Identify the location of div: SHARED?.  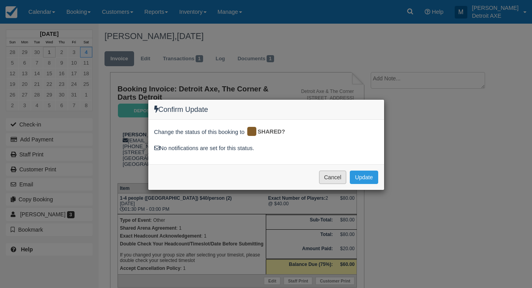
(268, 132).